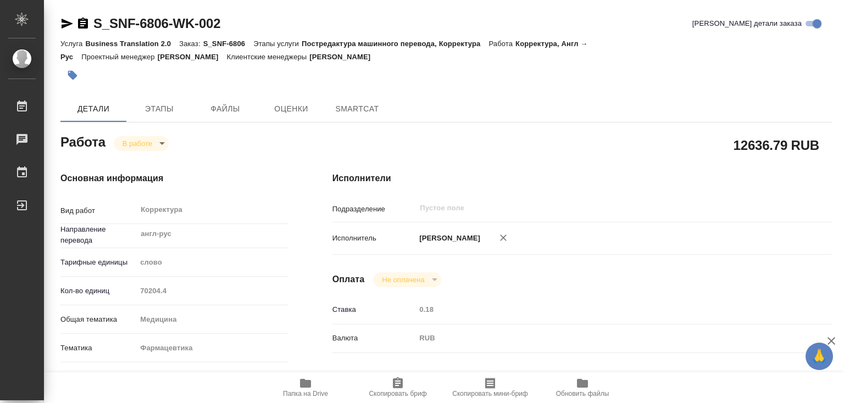 The height and width of the screenshot is (403, 844). What do you see at coordinates (374, 209) in the screenshot?
I see `p: Подразделение` at bounding box center [374, 209].